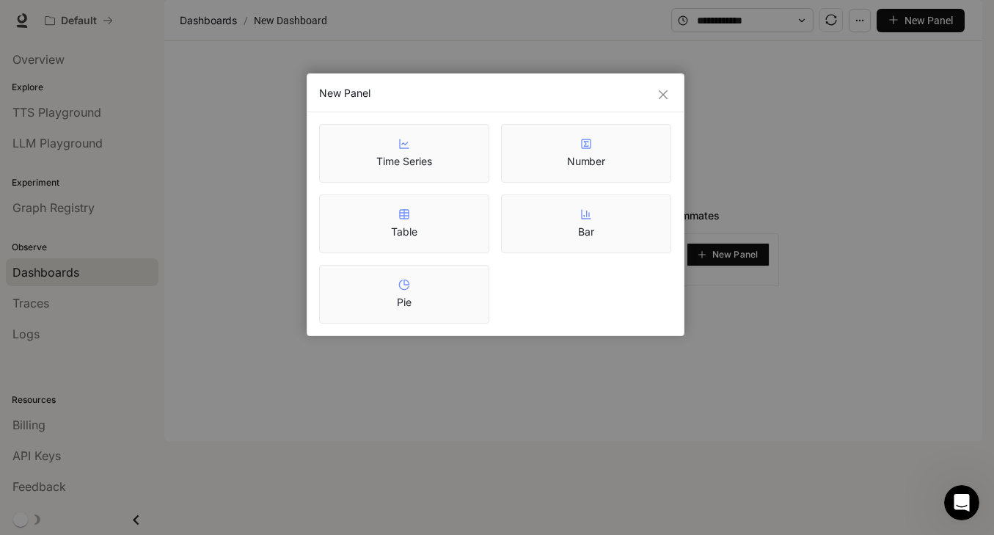  Describe the element at coordinates (291, 21) in the screenshot. I see `article: New Dashboard` at that location.